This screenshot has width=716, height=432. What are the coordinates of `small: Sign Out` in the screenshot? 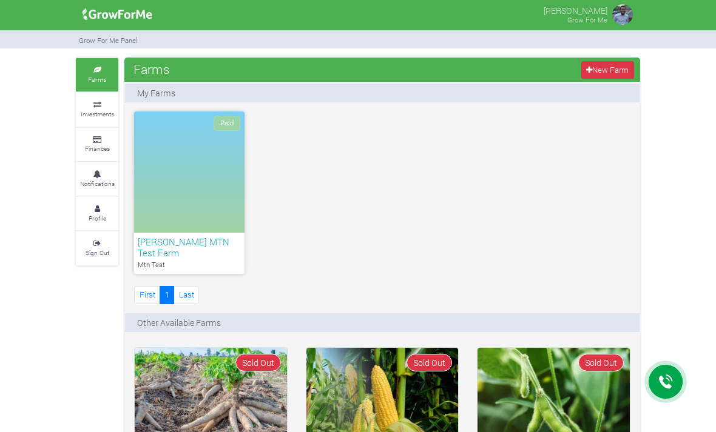 It's located at (97, 253).